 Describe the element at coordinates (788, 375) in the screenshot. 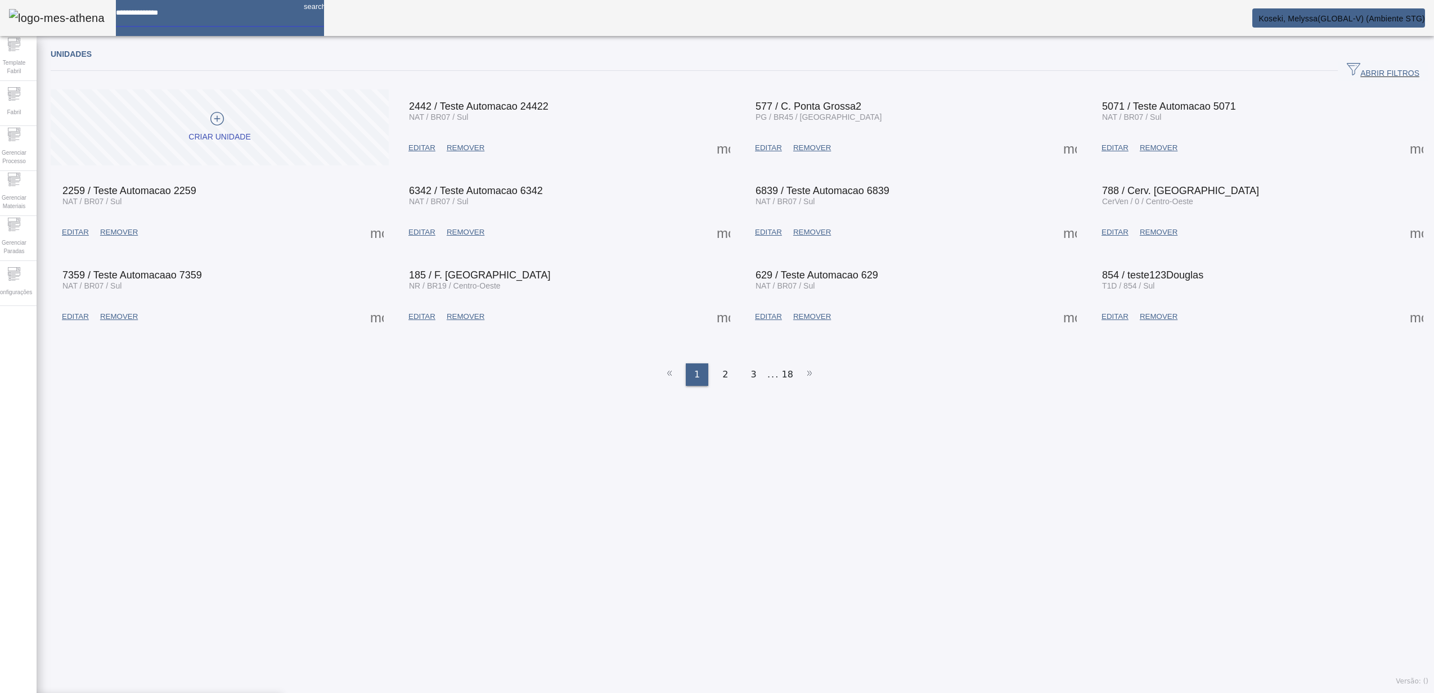

I see `li: 18` at that location.